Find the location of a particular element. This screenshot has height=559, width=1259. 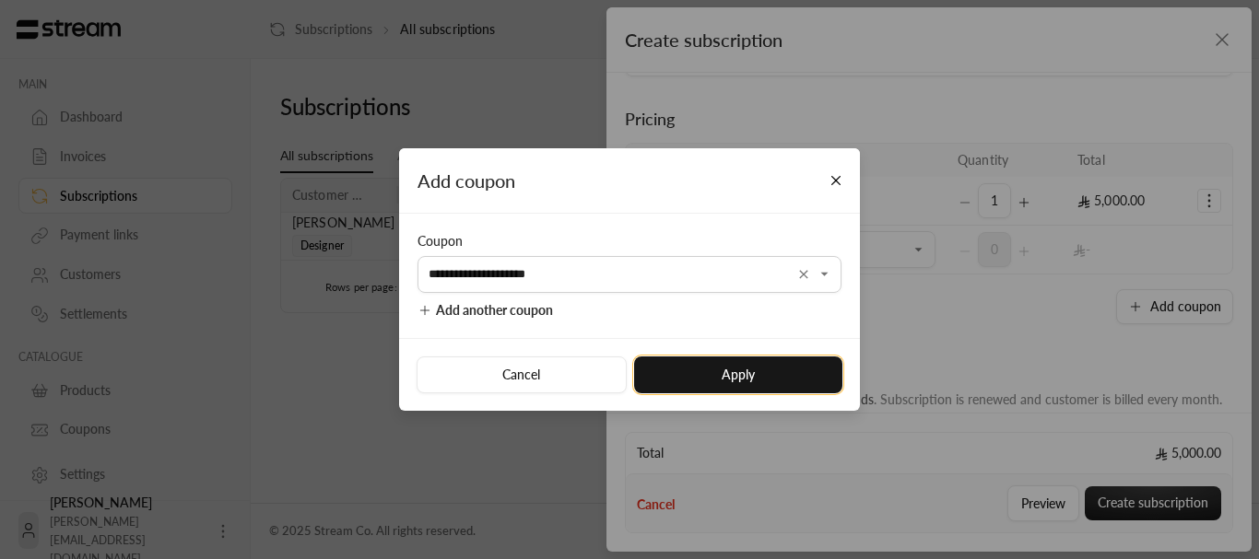

span: Add coupon is located at coordinates (466, 181).